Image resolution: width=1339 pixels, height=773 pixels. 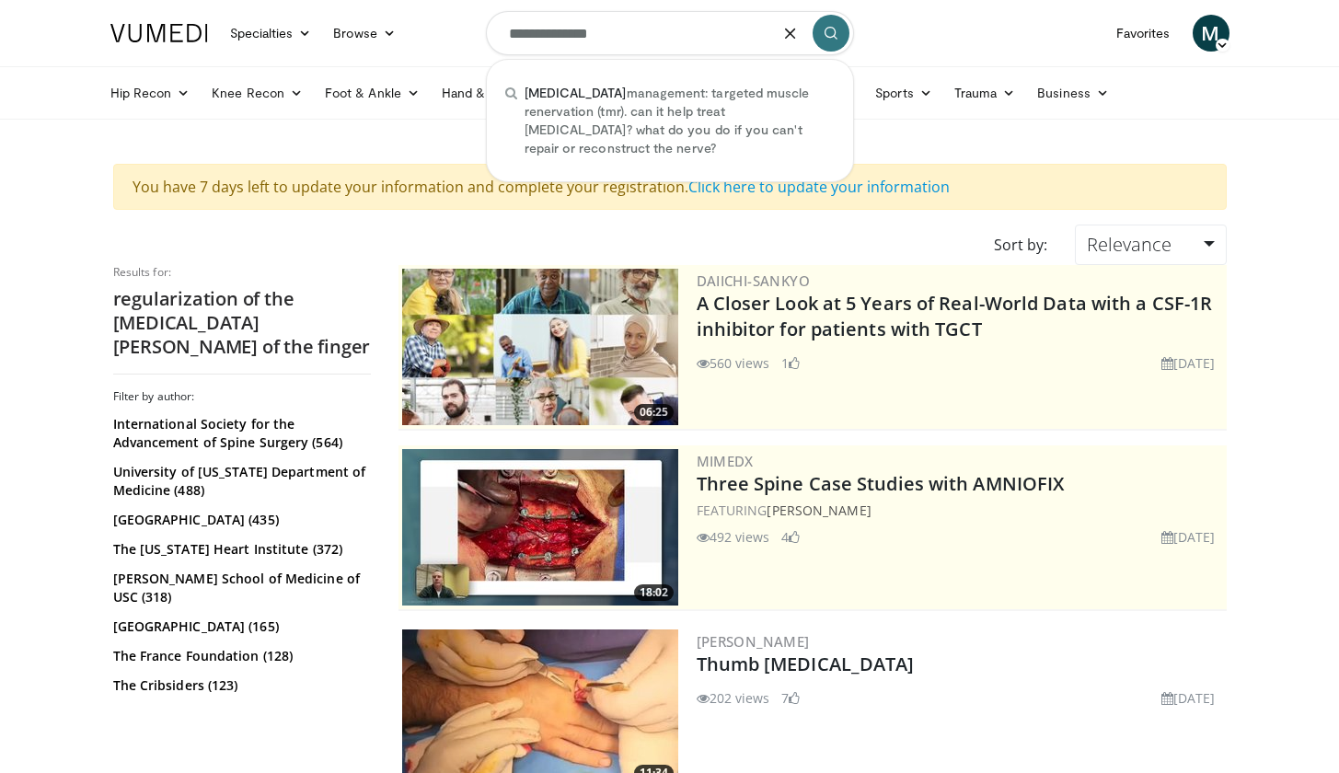 I want to click on span: 18:02, so click(x=654, y=593).